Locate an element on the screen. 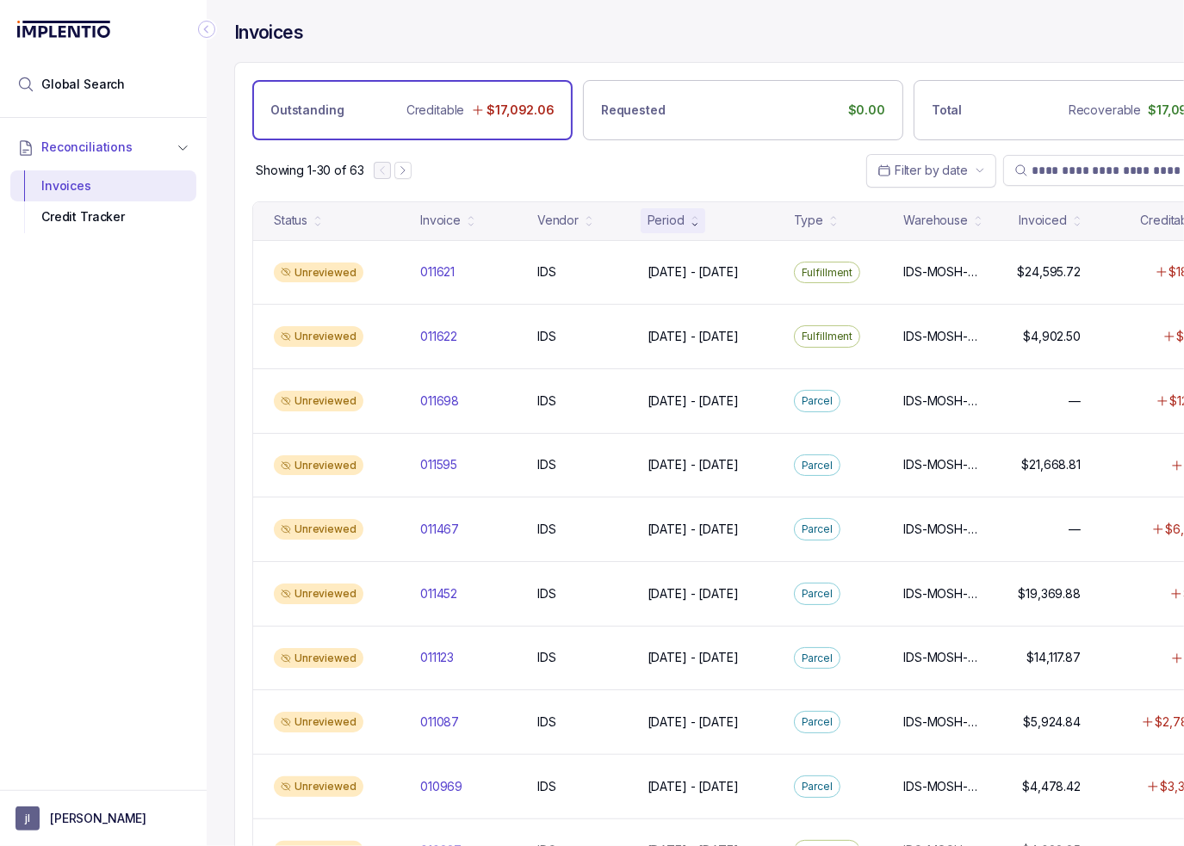  button: Date Range Picker is located at coordinates (930, 170).